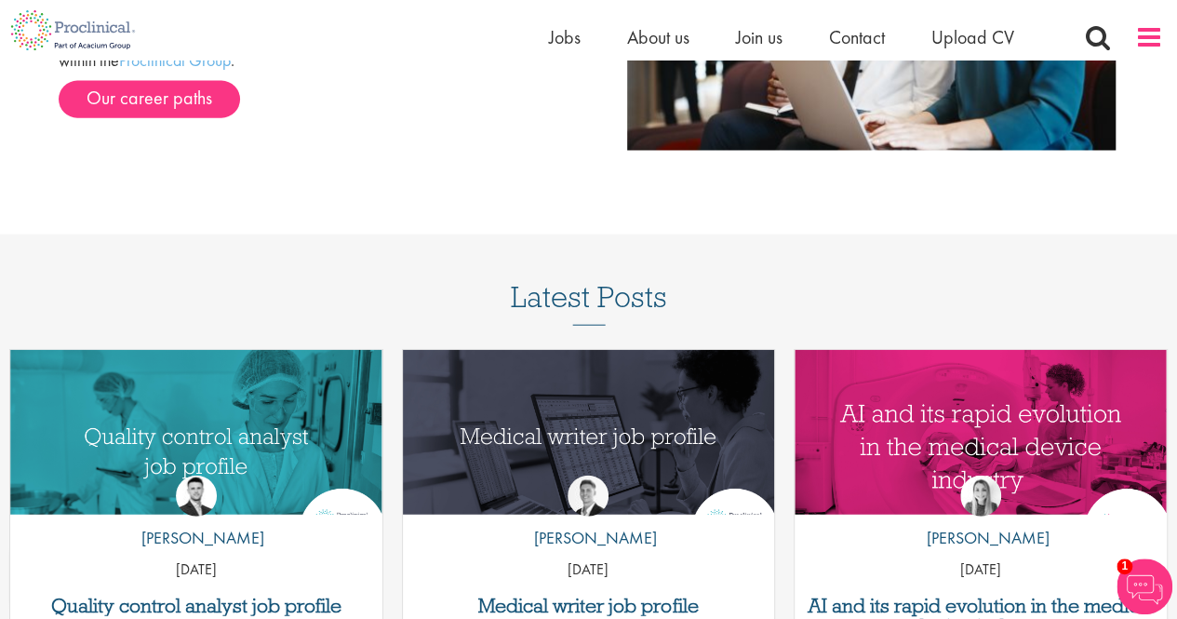 The width and height of the screenshot is (1177, 619). What do you see at coordinates (658, 37) in the screenshot?
I see `span: About us` at bounding box center [658, 37].